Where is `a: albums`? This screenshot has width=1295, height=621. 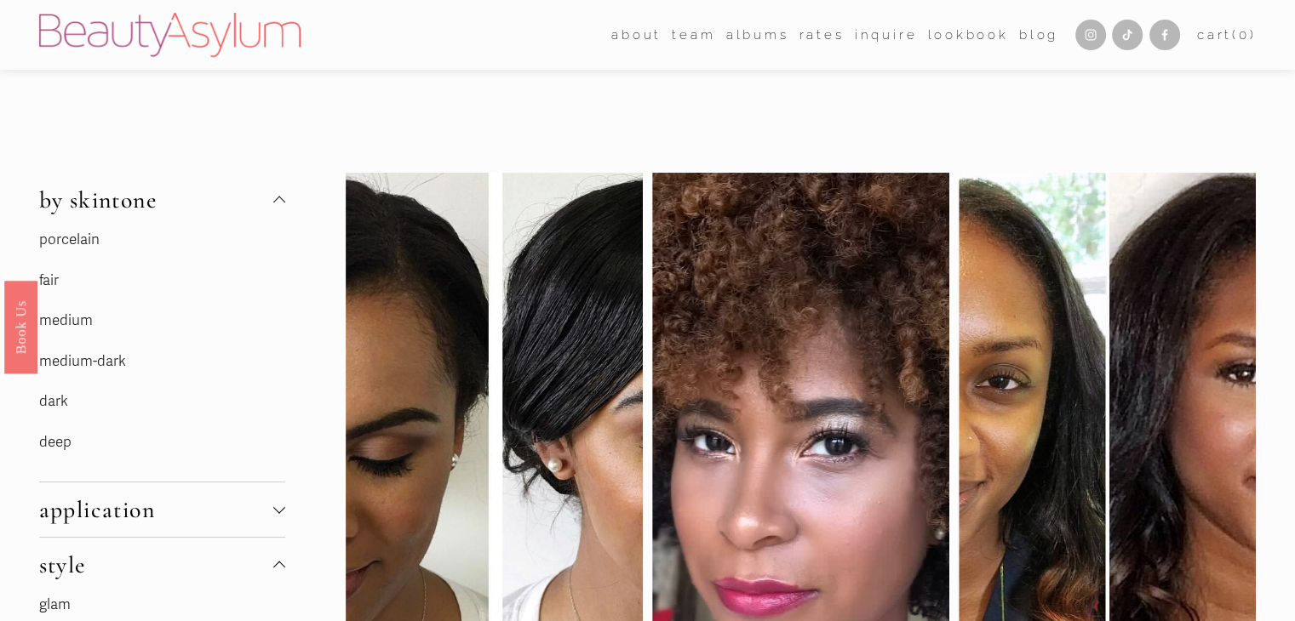
a: albums is located at coordinates (757, 35).